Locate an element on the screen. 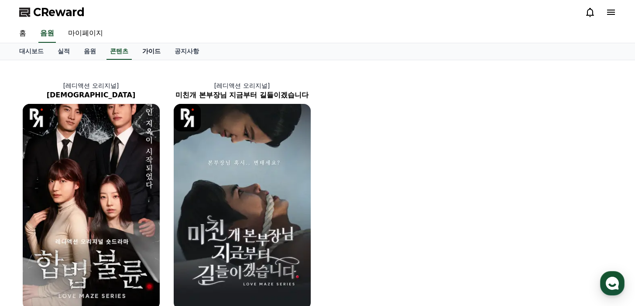 The width and height of the screenshot is (635, 306). span: 대화 is located at coordinates (85, 251).